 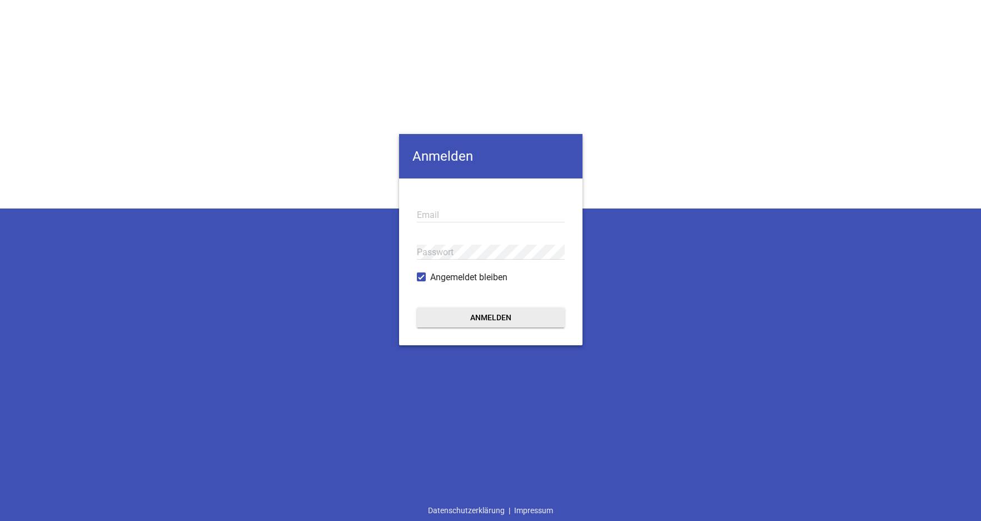 What do you see at coordinates (491, 317) in the screenshot?
I see `button: Anmelden` at bounding box center [491, 317].